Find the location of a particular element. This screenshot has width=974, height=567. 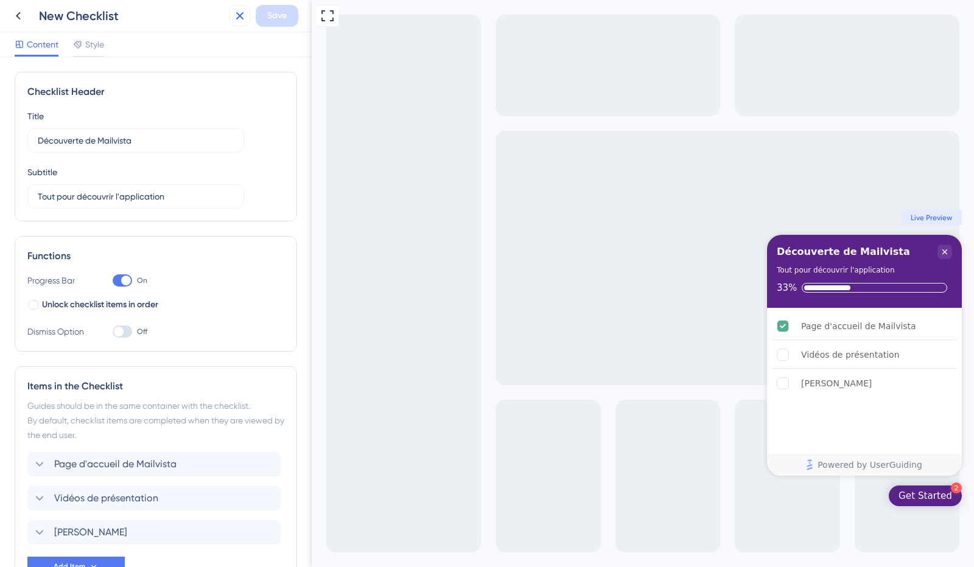

div: Items in the Checklist is located at coordinates (156, 387).